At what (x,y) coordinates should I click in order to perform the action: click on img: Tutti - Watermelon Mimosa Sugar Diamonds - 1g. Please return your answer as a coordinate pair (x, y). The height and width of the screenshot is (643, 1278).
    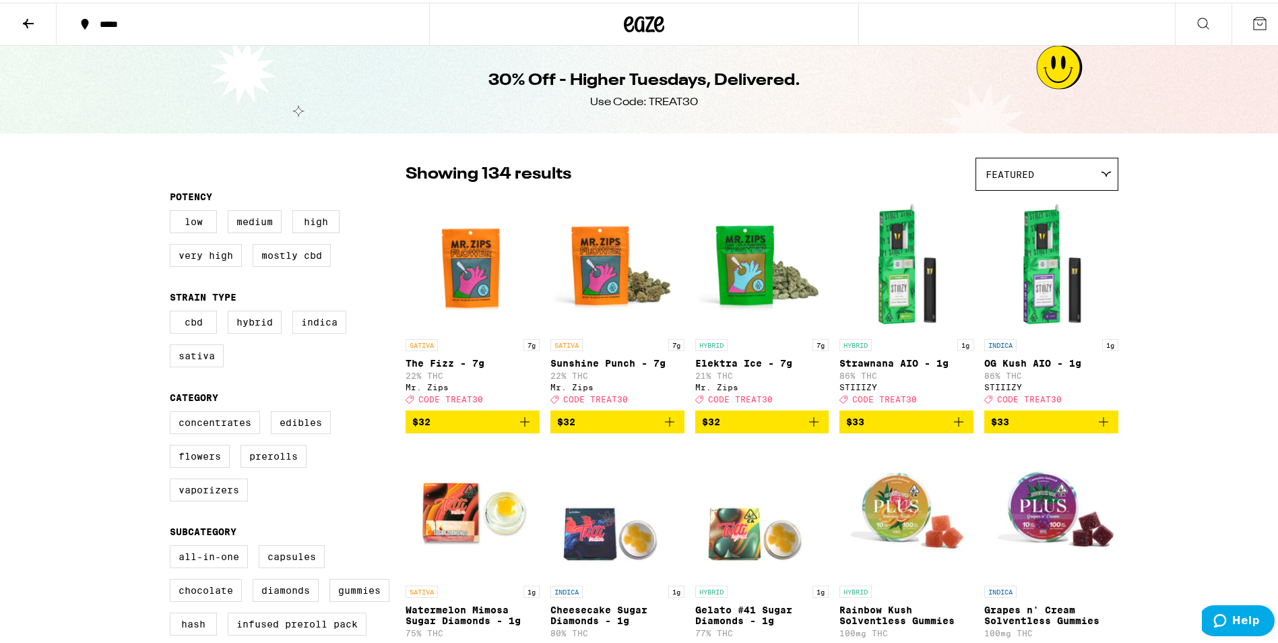
    Looking at the image, I should click on (472, 509).